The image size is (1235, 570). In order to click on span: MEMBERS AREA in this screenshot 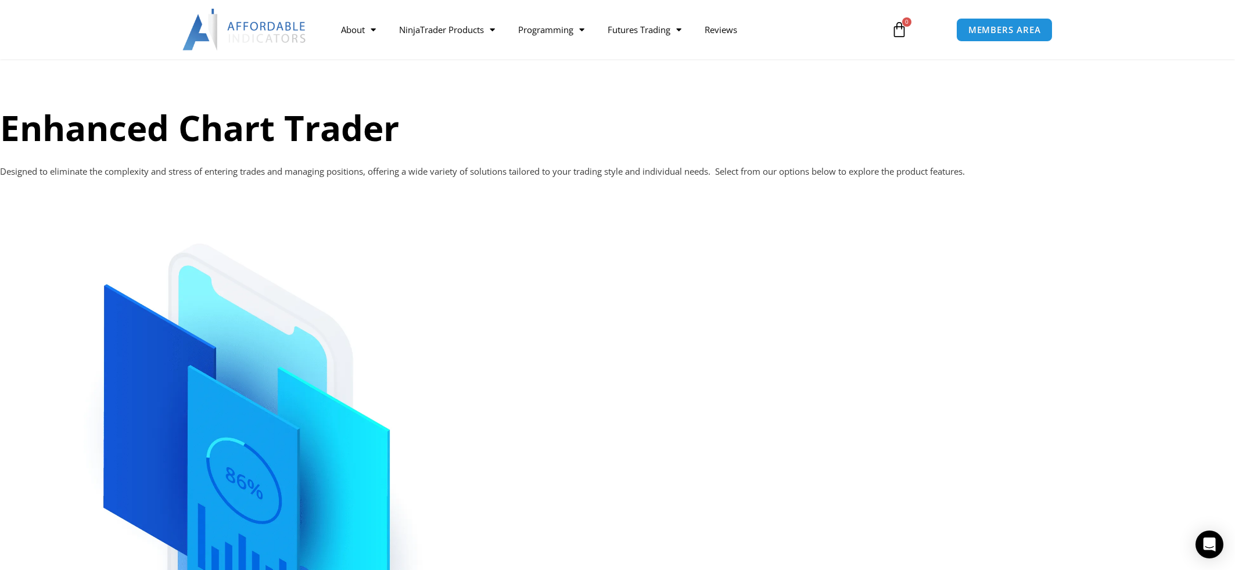, I will do `click(1004, 30)`.